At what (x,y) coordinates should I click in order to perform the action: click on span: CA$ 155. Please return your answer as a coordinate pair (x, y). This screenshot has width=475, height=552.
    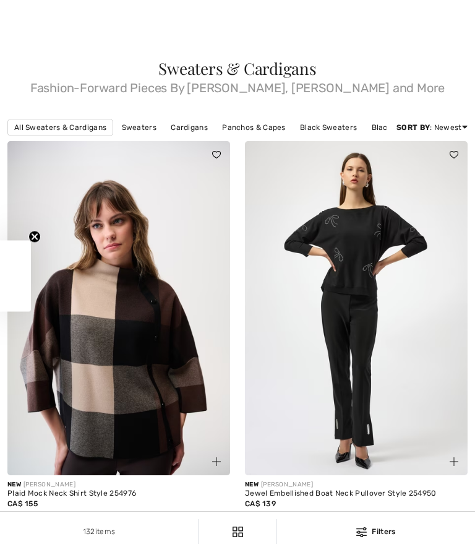
    Looking at the image, I should click on (22, 503).